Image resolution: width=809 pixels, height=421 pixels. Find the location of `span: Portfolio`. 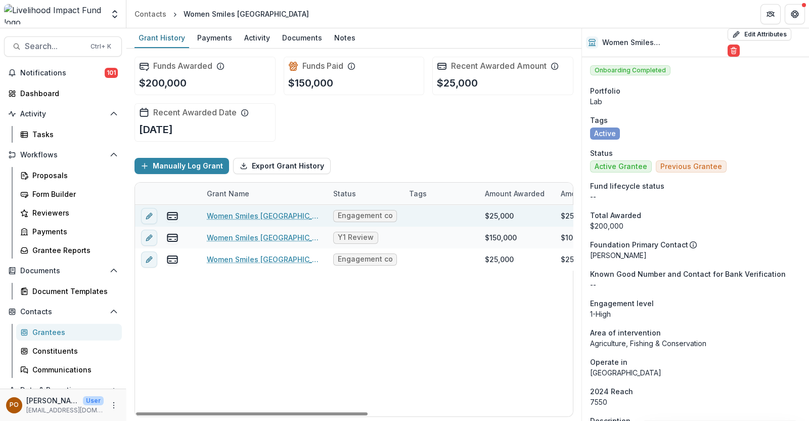

span: Portfolio is located at coordinates (606, 91).